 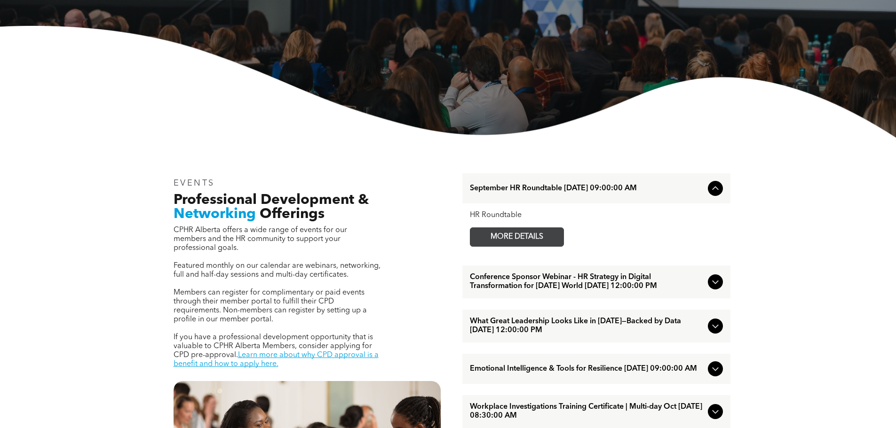 I want to click on div: HR Roundtable, so click(x=596, y=215).